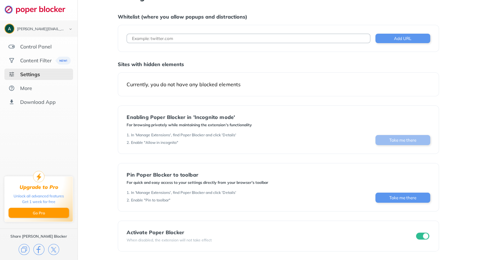 This screenshot has height=260, width=479. Describe the element at coordinates (12, 60) in the screenshot. I see `img: social.svg` at that location.